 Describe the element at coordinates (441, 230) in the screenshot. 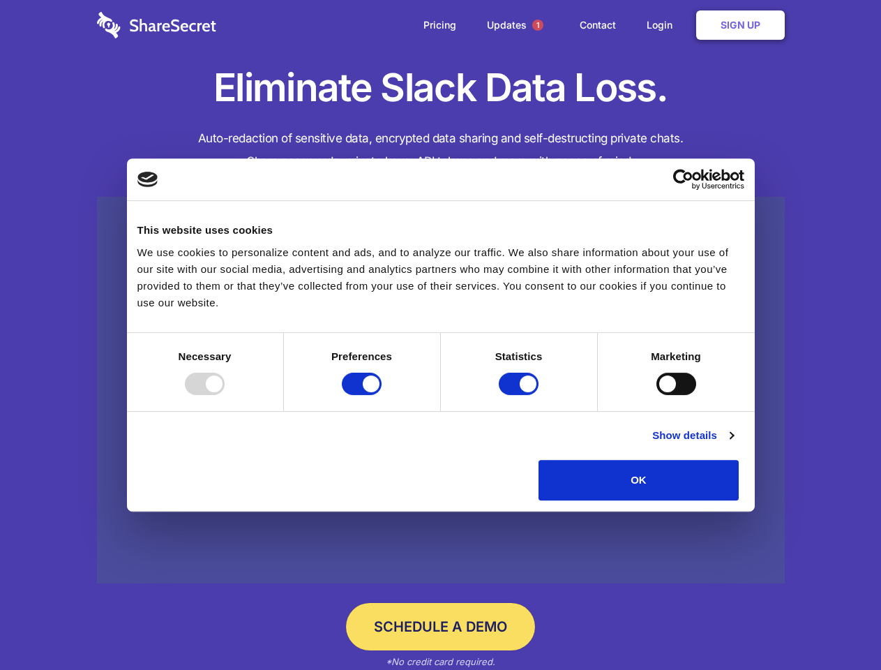

I see `div: This website uses cookies` at that location.